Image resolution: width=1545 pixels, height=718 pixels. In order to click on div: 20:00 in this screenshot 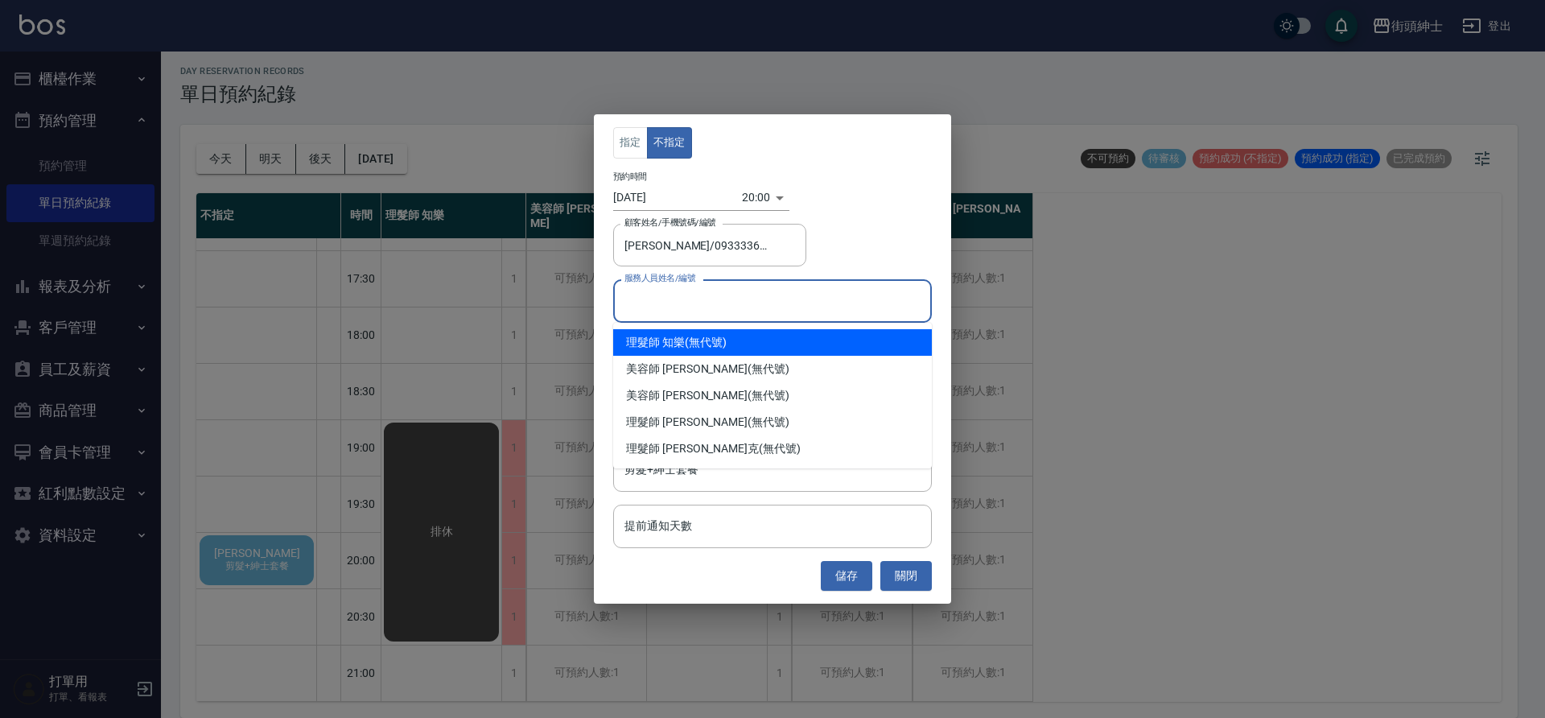, I will do `click(756, 197)`.